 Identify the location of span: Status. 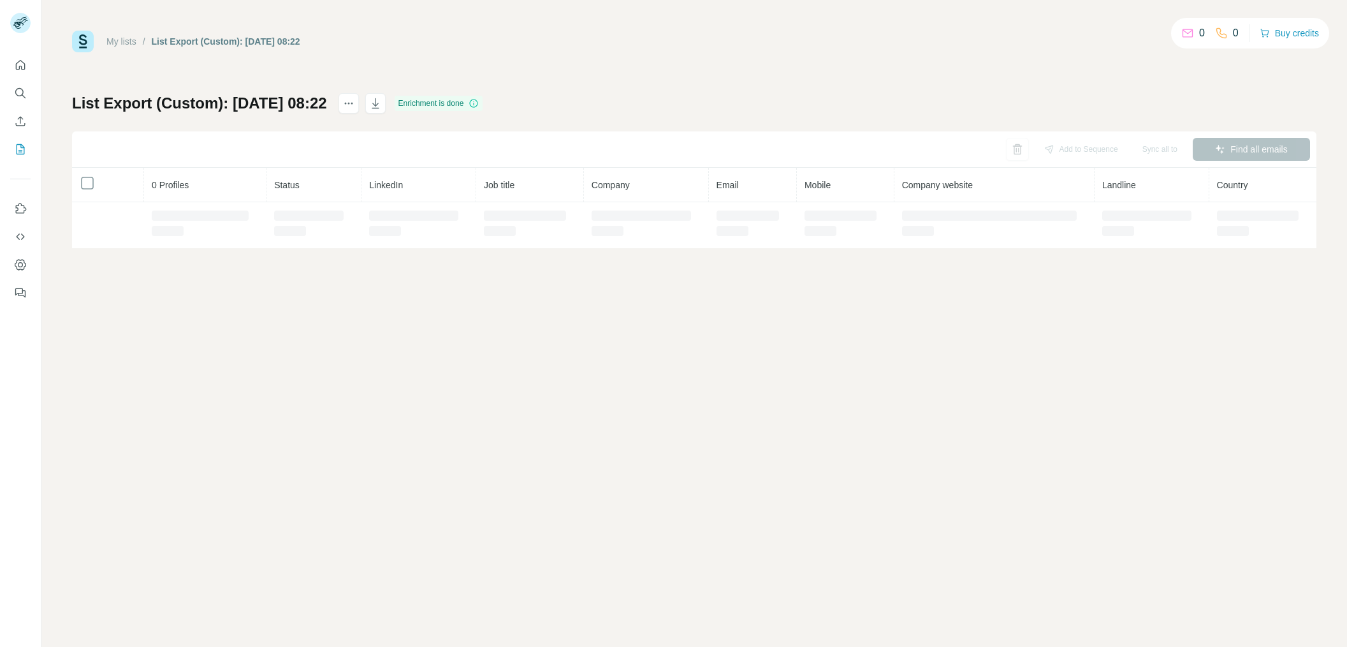
(287, 185).